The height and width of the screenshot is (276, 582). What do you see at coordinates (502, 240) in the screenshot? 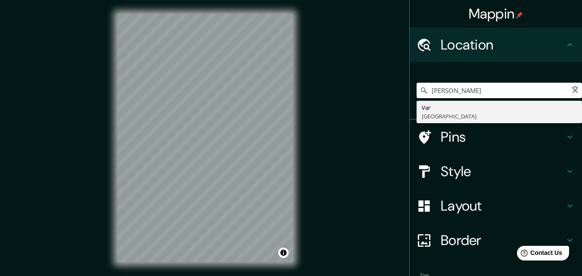
I see `h4: Border` at bounding box center [502, 240].